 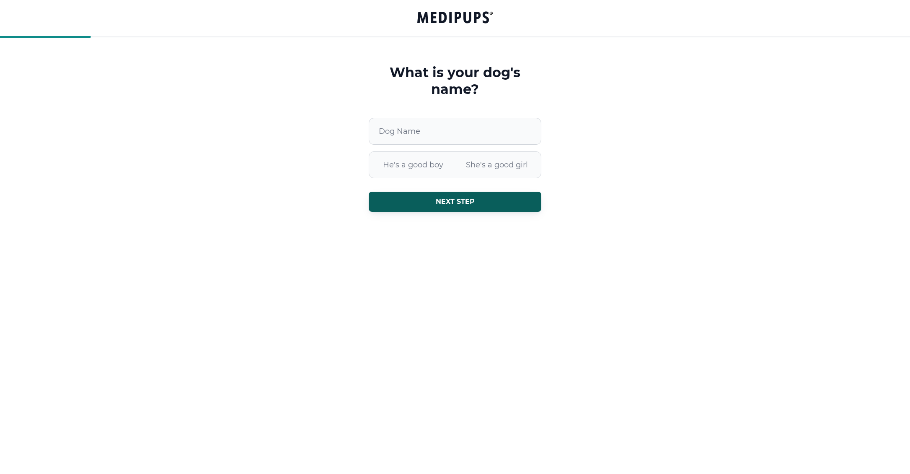 I want to click on span: He's a good boy, so click(x=413, y=165).